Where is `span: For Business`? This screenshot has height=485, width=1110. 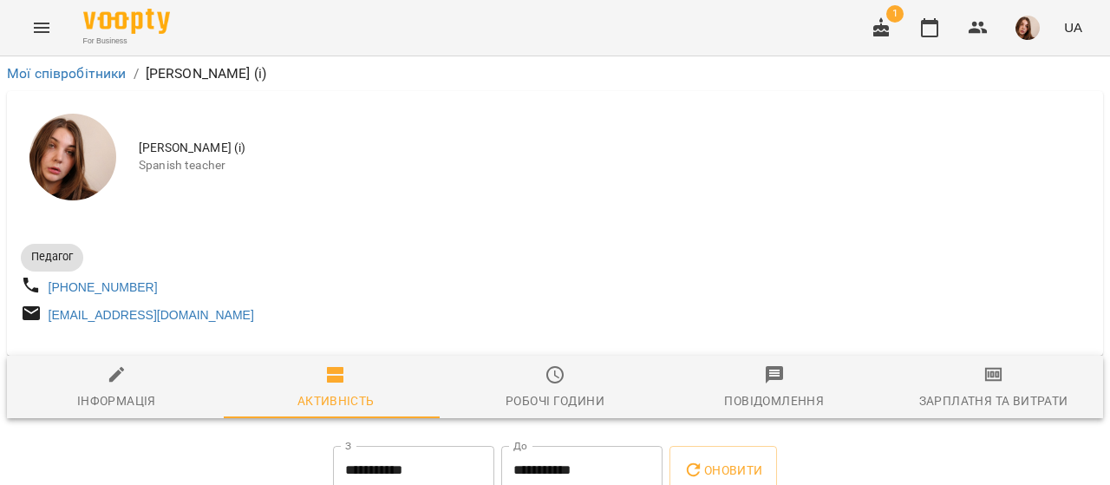
span: For Business is located at coordinates (127, 41).